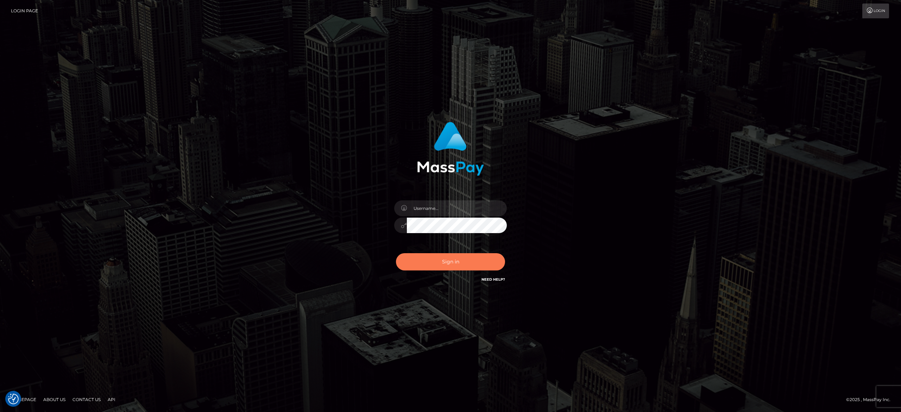 Image resolution: width=901 pixels, height=412 pixels. Describe the element at coordinates (457, 208) in the screenshot. I see `input: Username...` at that location.